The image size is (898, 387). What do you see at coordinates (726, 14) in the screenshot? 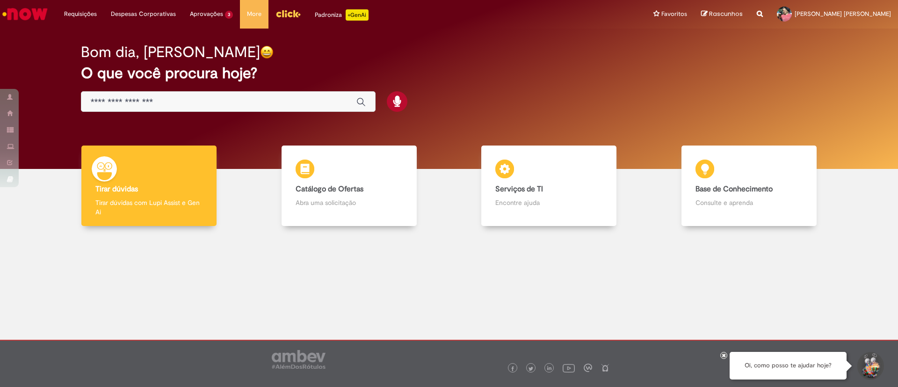
I see `span: Rascunhos` at bounding box center [726, 14].